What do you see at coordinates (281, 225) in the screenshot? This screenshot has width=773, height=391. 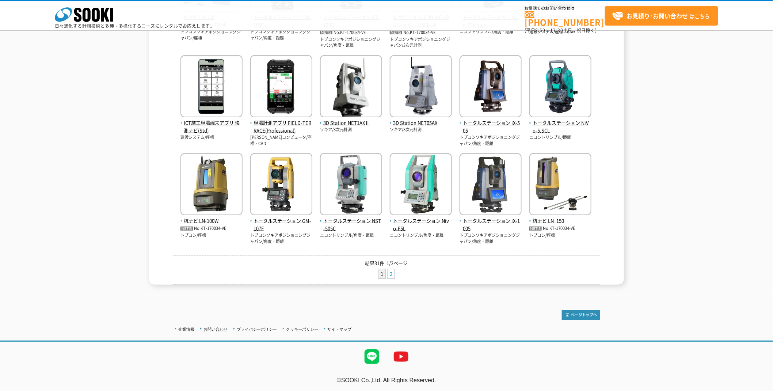 I see `span: トータルステーション GM-107F` at bounding box center [281, 225].